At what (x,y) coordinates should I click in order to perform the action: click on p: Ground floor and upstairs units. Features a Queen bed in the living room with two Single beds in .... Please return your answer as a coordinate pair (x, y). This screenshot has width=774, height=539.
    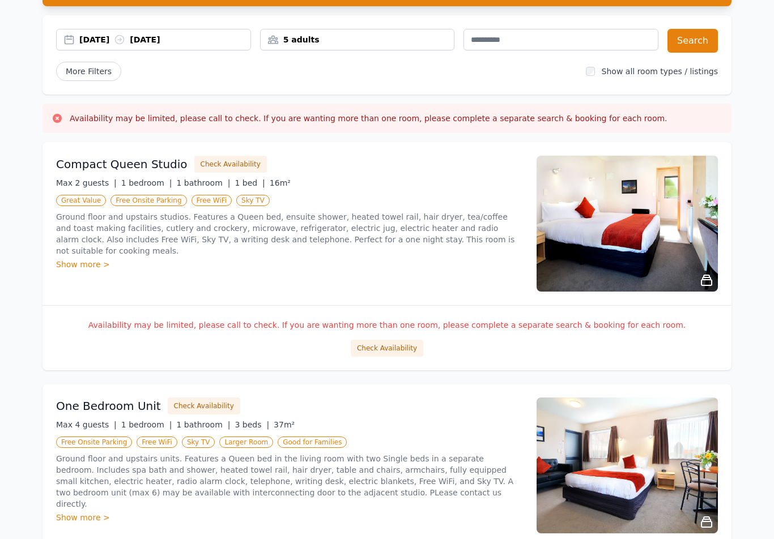
    Looking at the image, I should click on (289, 481).